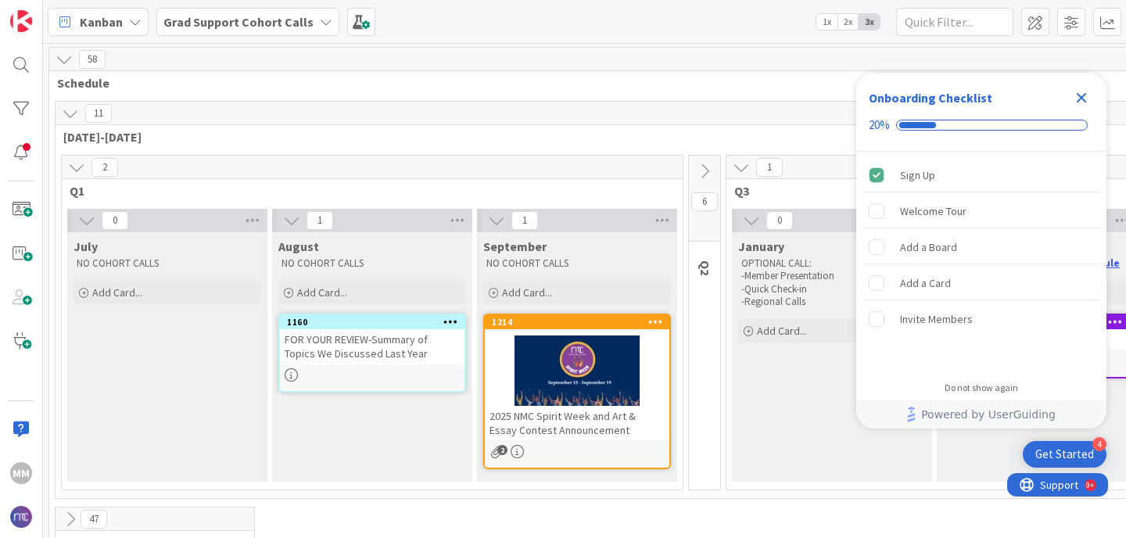  What do you see at coordinates (981, 261) in the screenshot?
I see `div: Checklist items` at bounding box center [981, 261].